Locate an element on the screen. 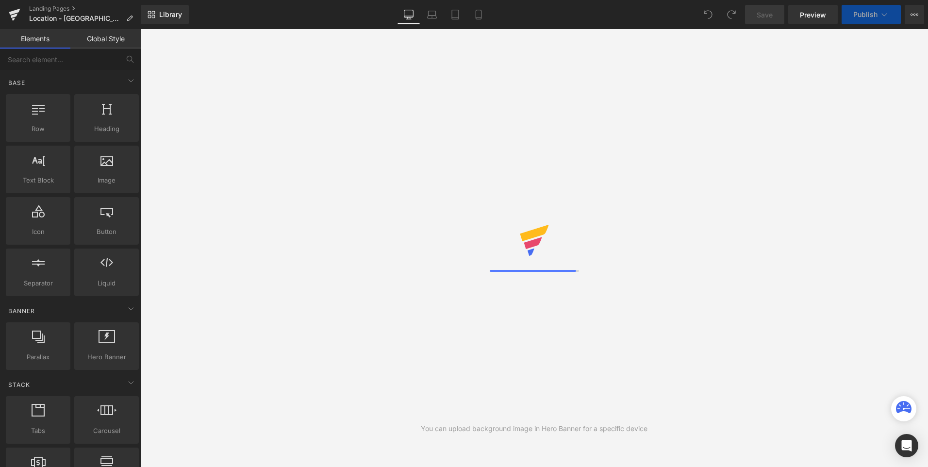 The image size is (928, 467). span: Save is located at coordinates (764, 15).